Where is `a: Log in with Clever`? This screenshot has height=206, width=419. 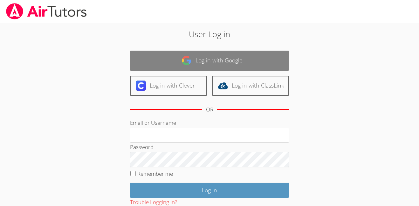 a: Log in with Clever is located at coordinates (168, 85).